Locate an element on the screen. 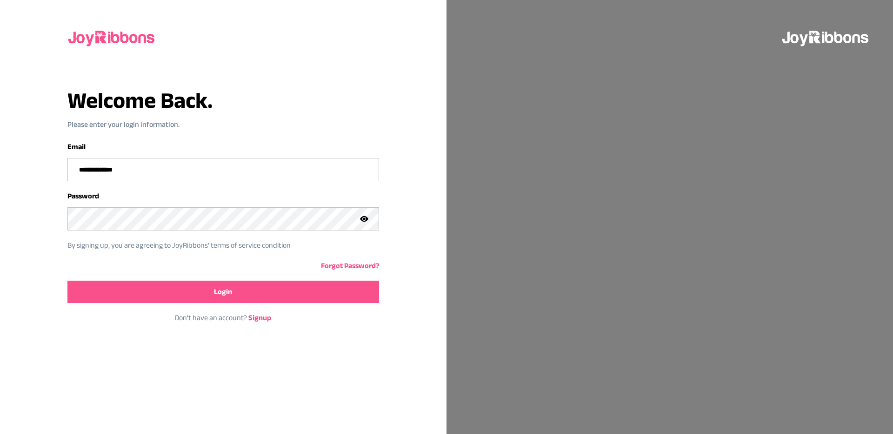  span: Login is located at coordinates (223, 292).